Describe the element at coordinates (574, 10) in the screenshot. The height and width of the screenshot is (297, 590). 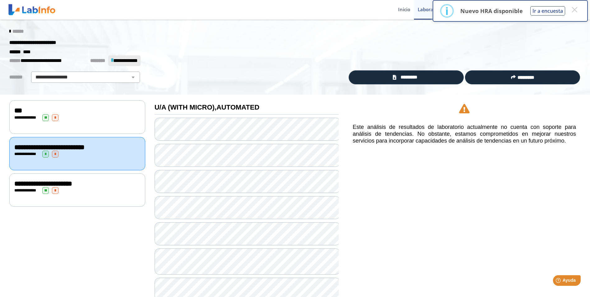
I see `button: Close this dialog` at that location.